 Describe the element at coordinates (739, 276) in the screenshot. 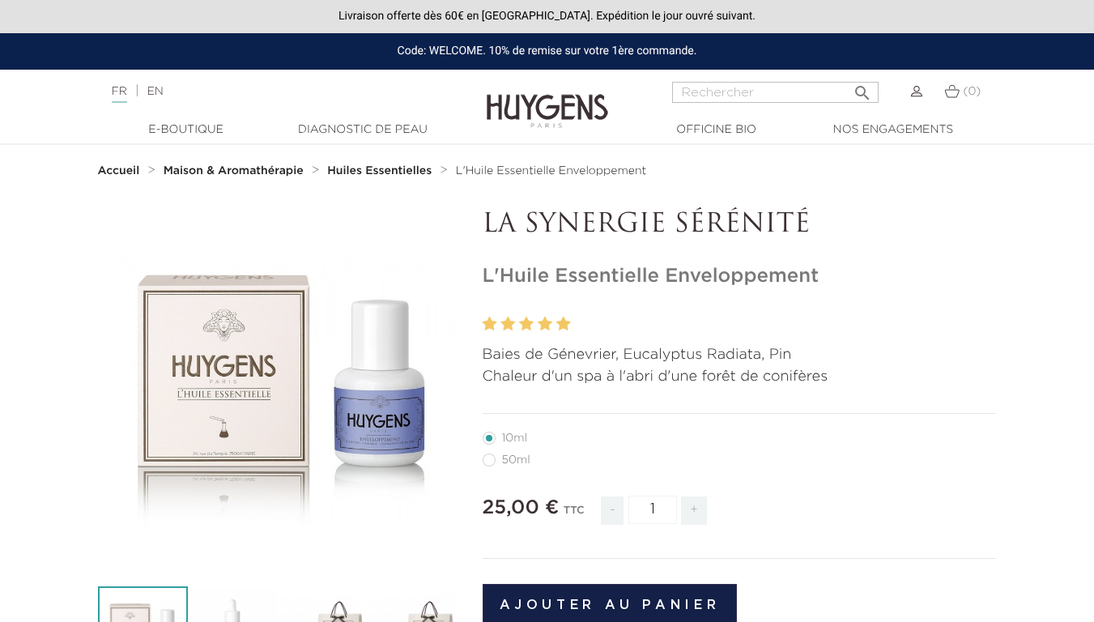

I see `h1: L'Huile Essentielle Enveloppement` at that location.